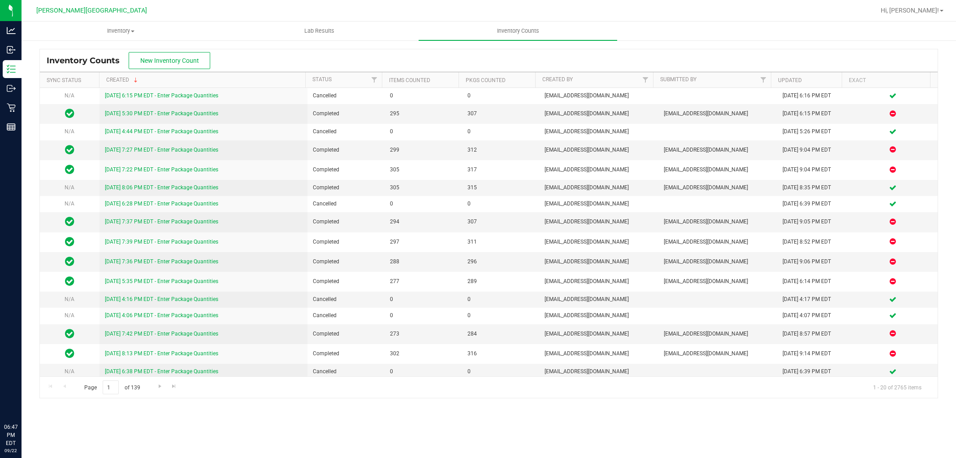  What do you see at coordinates (11, 435) in the screenshot?
I see `p: 06:47 PM EDT` at bounding box center [11, 435].